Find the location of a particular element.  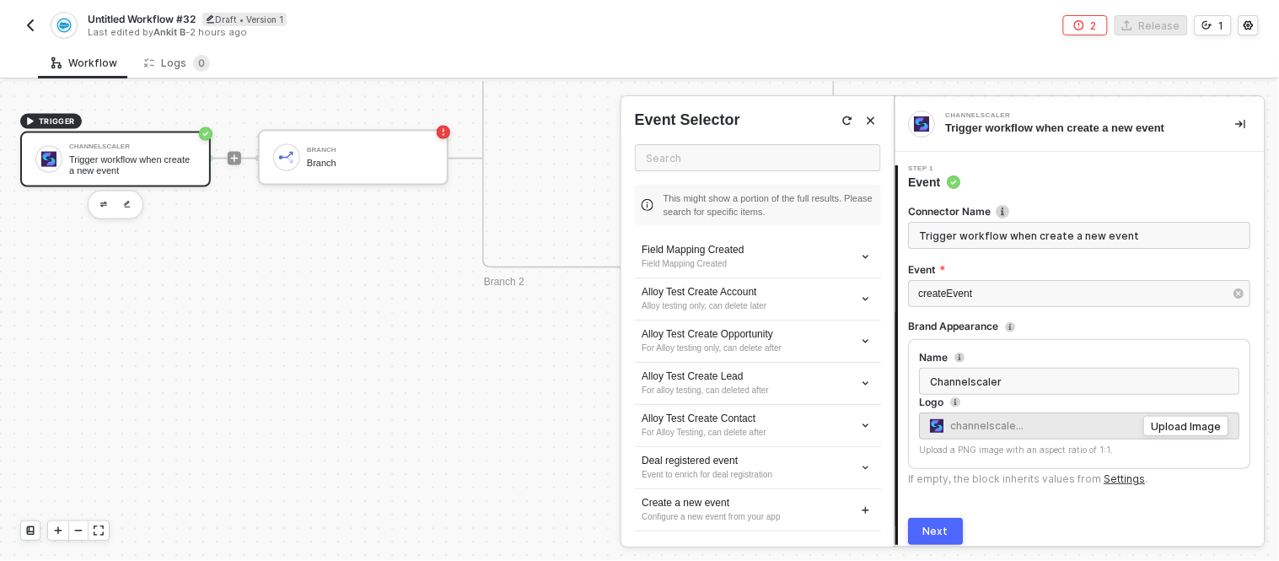

span: channelscale... is located at coordinates (977, 426).